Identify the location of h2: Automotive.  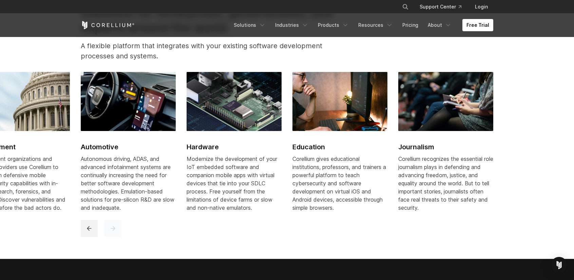
(128, 147).